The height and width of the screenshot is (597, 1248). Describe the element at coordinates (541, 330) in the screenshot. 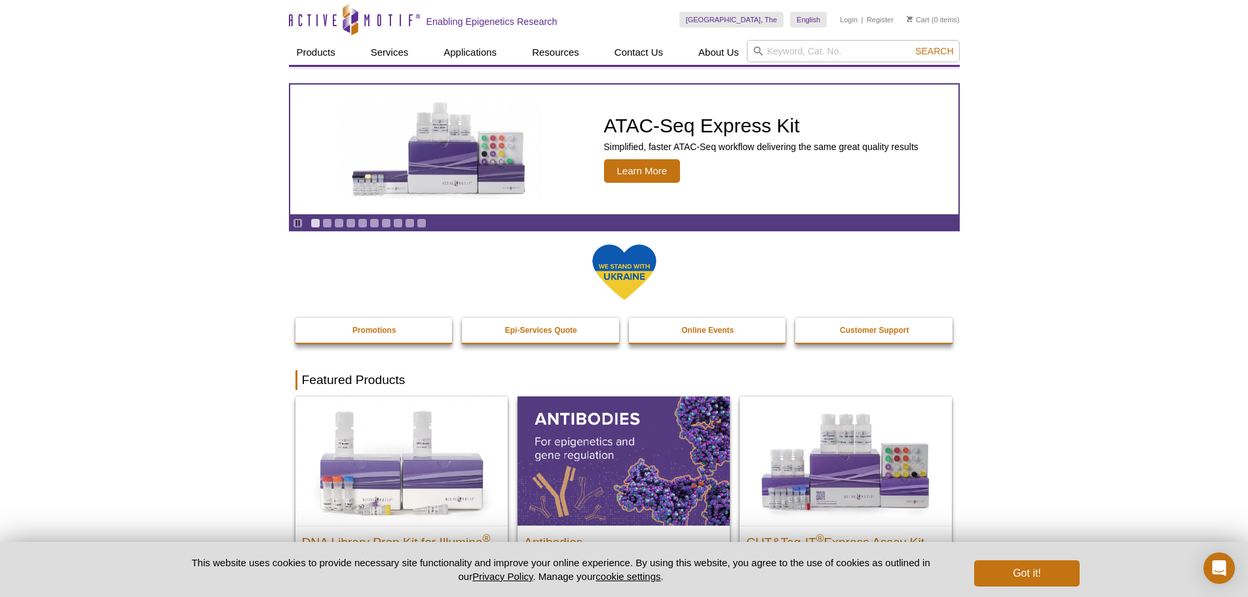

I see `strong: Epi-Services Quote` at that location.